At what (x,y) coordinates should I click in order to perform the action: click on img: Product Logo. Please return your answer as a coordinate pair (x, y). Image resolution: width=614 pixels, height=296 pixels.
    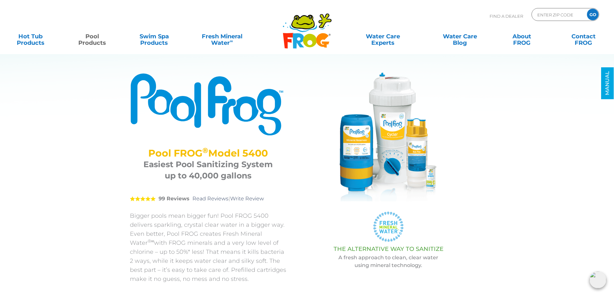
    Looking at the image, I should click on (208, 104).